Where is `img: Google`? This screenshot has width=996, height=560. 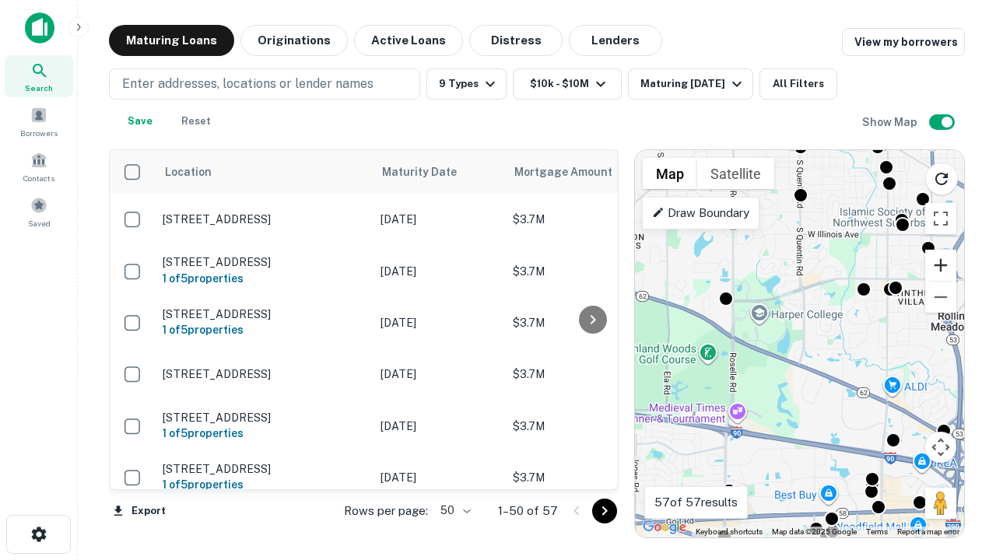 img: Google is located at coordinates (665, 528).